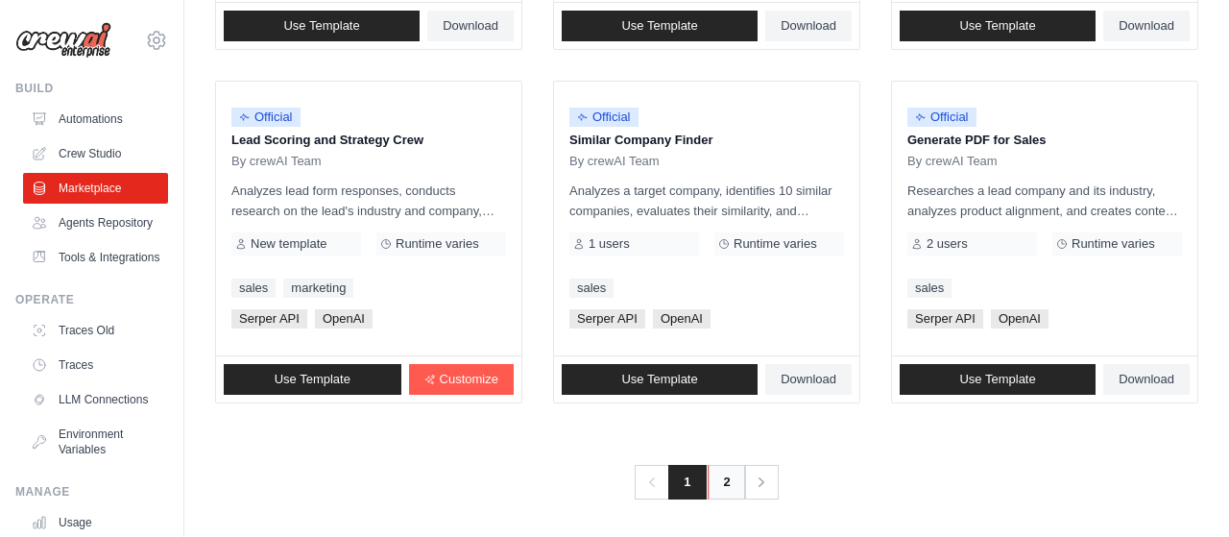 Image resolution: width=1229 pixels, height=537 pixels. Describe the element at coordinates (706, 140) in the screenshot. I see `p: Similar Company Finder` at that location.